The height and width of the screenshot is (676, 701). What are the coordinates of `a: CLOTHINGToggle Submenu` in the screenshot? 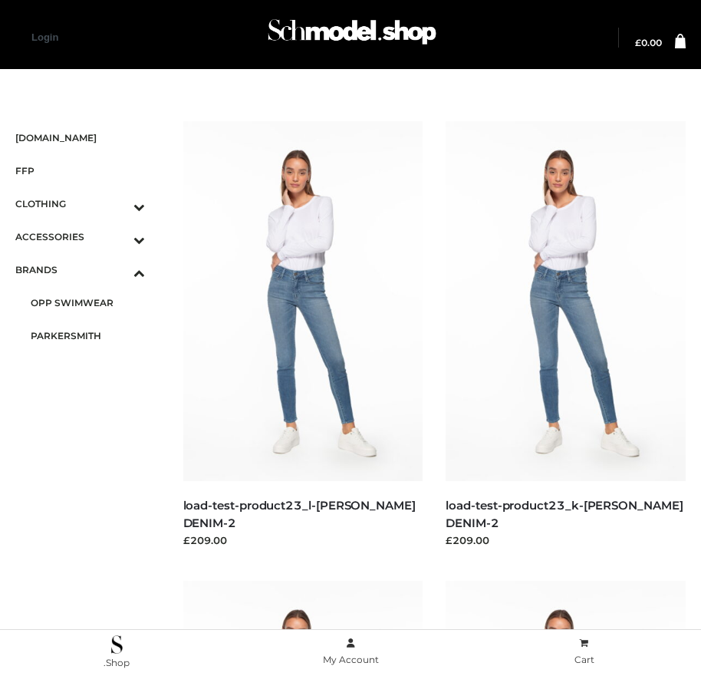 It's located at (80, 203).